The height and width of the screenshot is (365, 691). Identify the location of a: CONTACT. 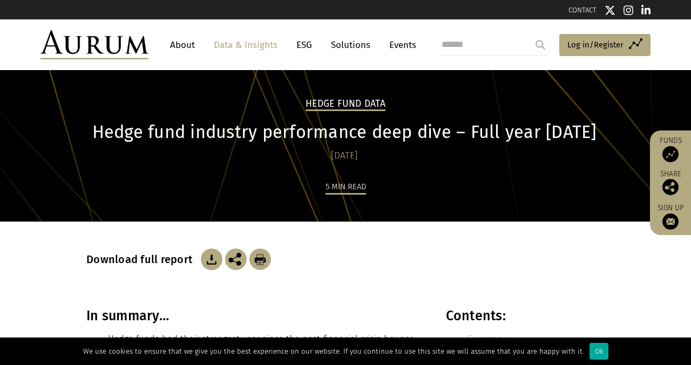
(582, 10).